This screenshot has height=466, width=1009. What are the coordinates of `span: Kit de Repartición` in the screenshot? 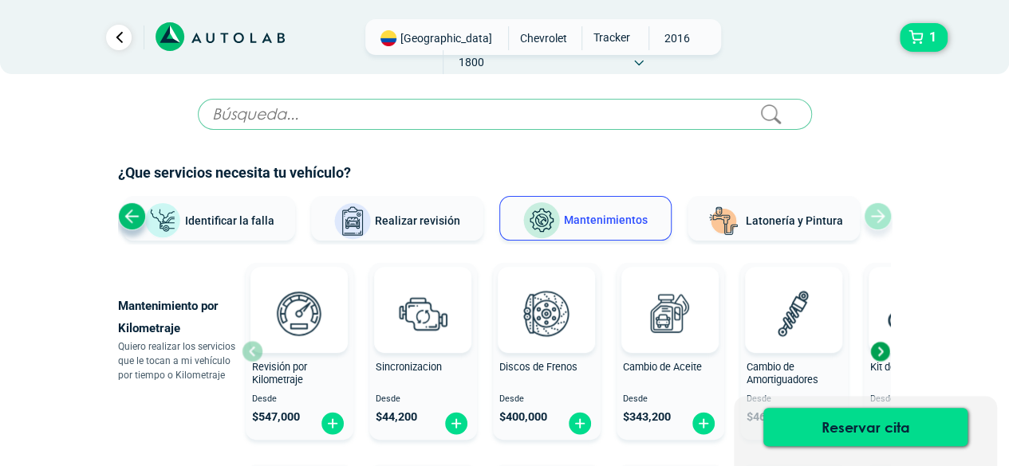 It's located at (909, 367).